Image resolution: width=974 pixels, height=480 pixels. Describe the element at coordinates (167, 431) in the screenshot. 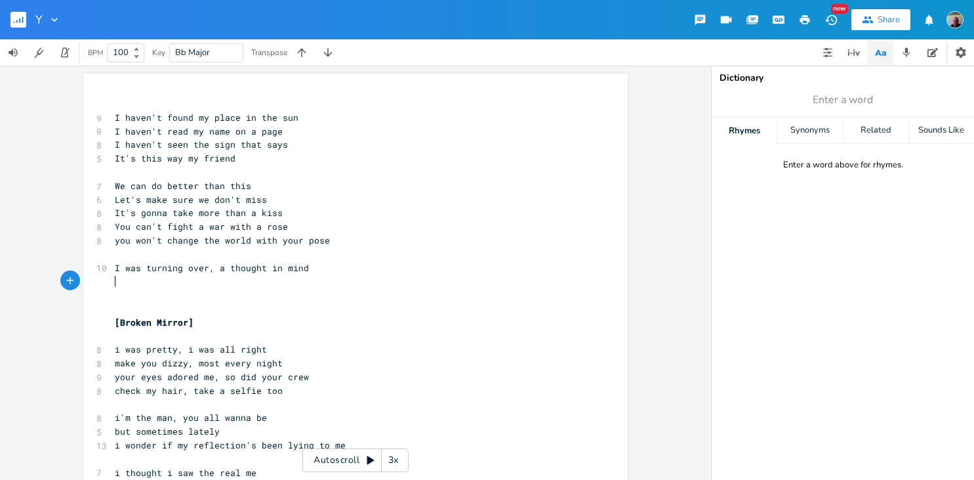

I see `span: but sometimes lately` at that location.